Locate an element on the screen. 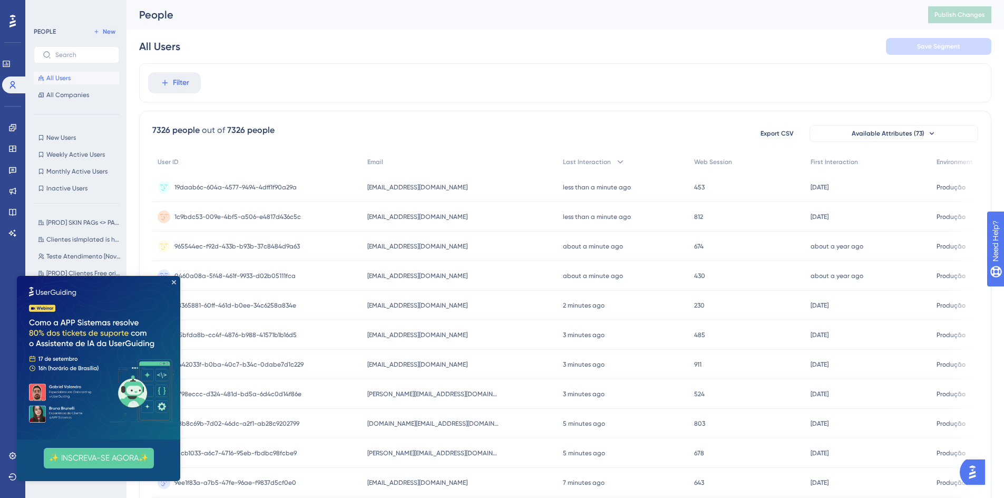 The height and width of the screenshot is (498, 1004). span: 1c9bdc53-009e-4bf5-a506-e4817d436c5c is located at coordinates (238, 217).